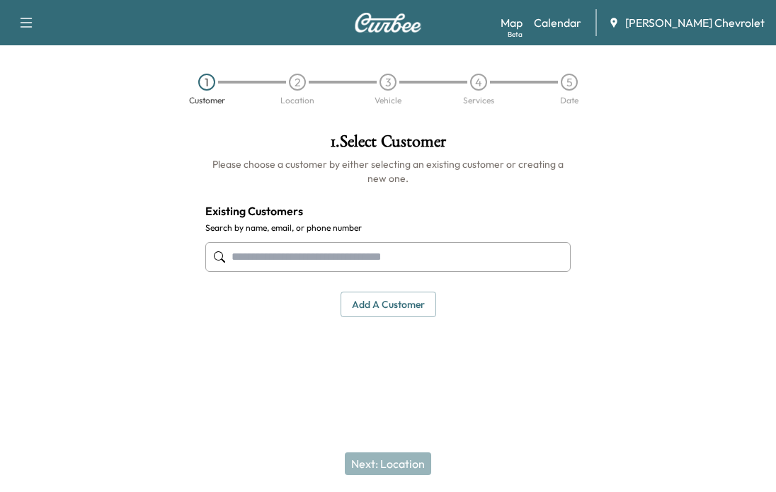 Image resolution: width=776 pixels, height=492 pixels. What do you see at coordinates (557, 23) in the screenshot?
I see `a: Calendar` at bounding box center [557, 23].